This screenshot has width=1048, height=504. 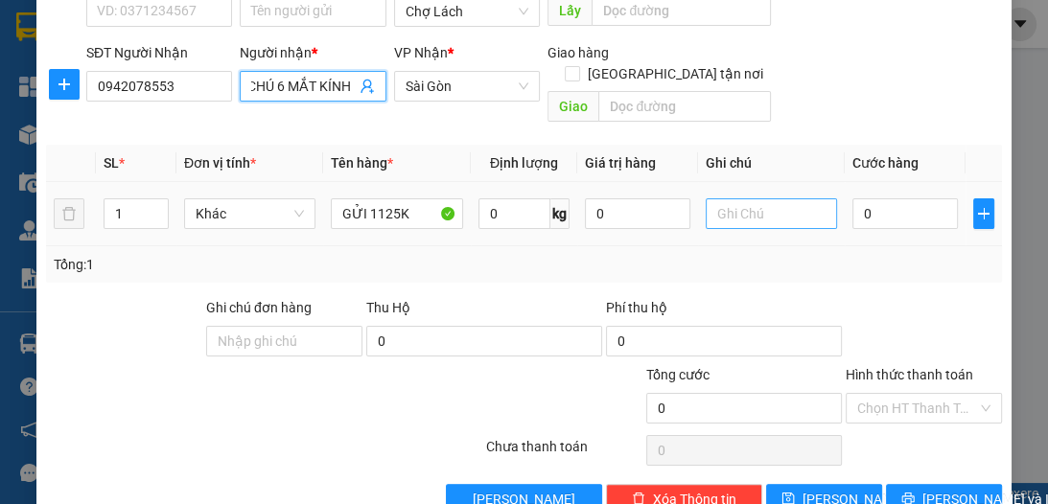 What do you see at coordinates (219, 163) in the screenshot?
I see `span: Đơn vị tính` at bounding box center [219, 163].